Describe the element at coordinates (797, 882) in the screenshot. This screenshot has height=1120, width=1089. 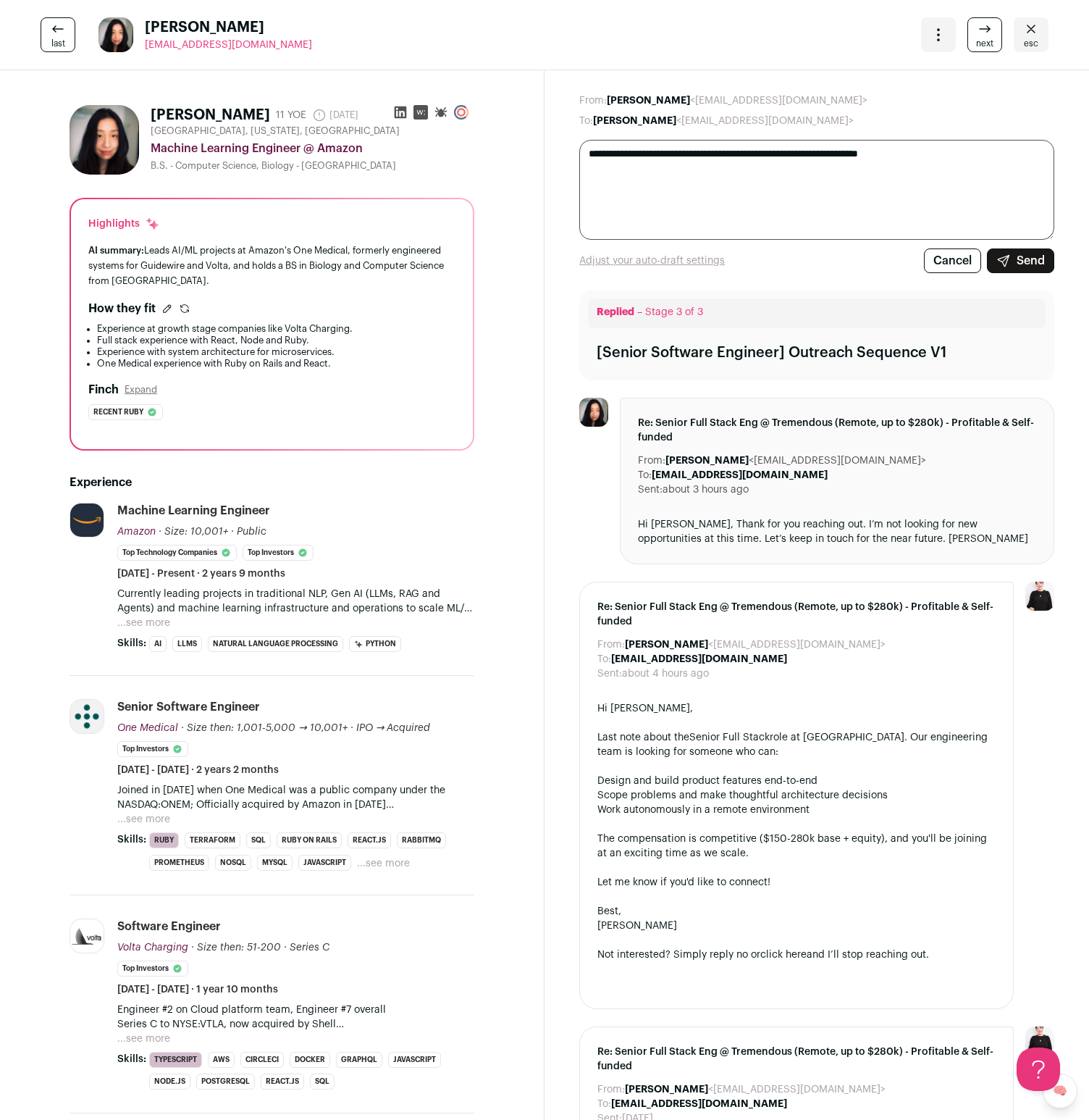
I see `div: Let me know if you'd like to connect!` at that location.